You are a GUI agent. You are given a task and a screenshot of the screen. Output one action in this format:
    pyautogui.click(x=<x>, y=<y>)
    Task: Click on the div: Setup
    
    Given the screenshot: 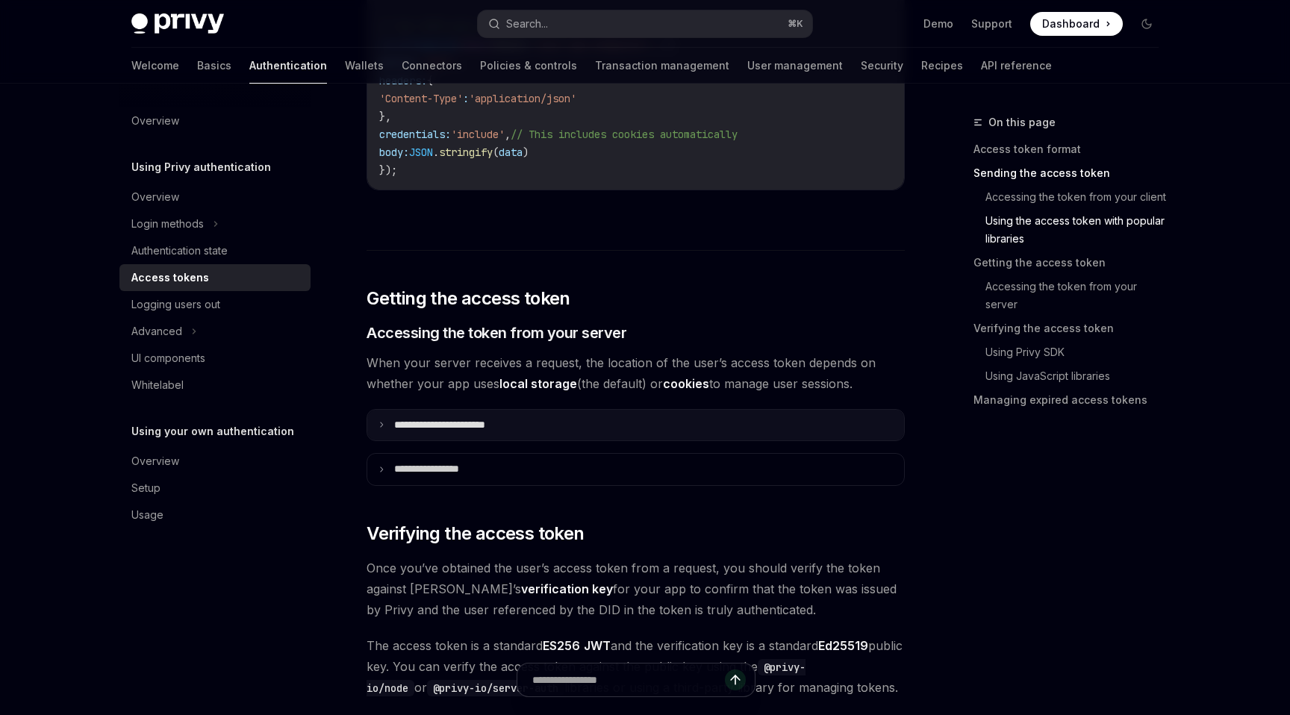 What is the action you would take?
    pyautogui.click(x=146, y=488)
    